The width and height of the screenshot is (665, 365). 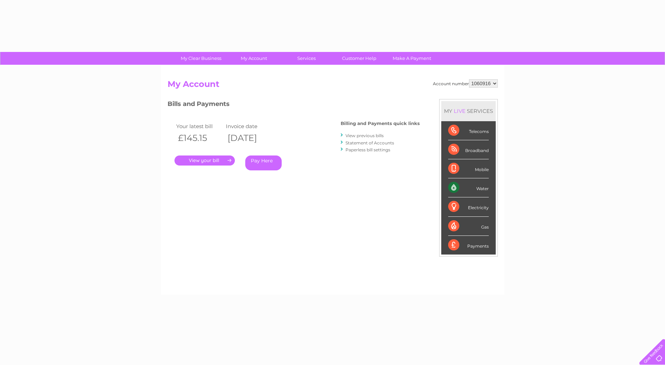 I want to click on div: MY SERVICES, so click(x=468, y=111).